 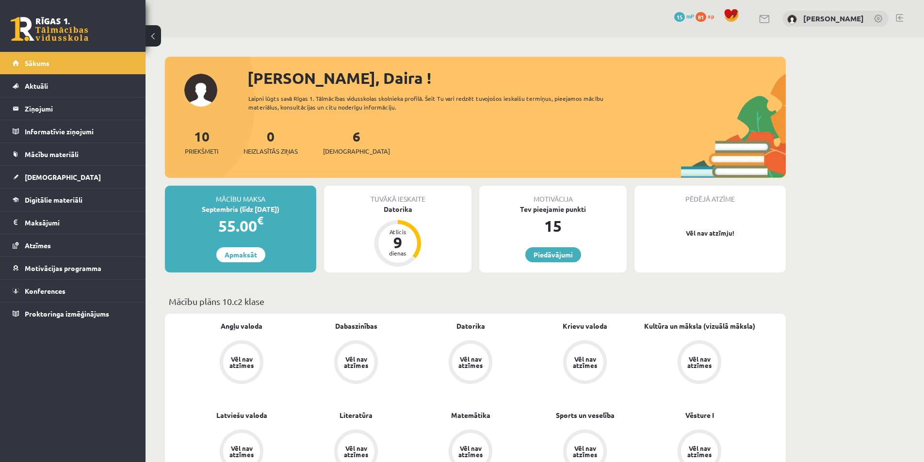 What do you see at coordinates (711, 16) in the screenshot?
I see `span: xp` at bounding box center [711, 16].